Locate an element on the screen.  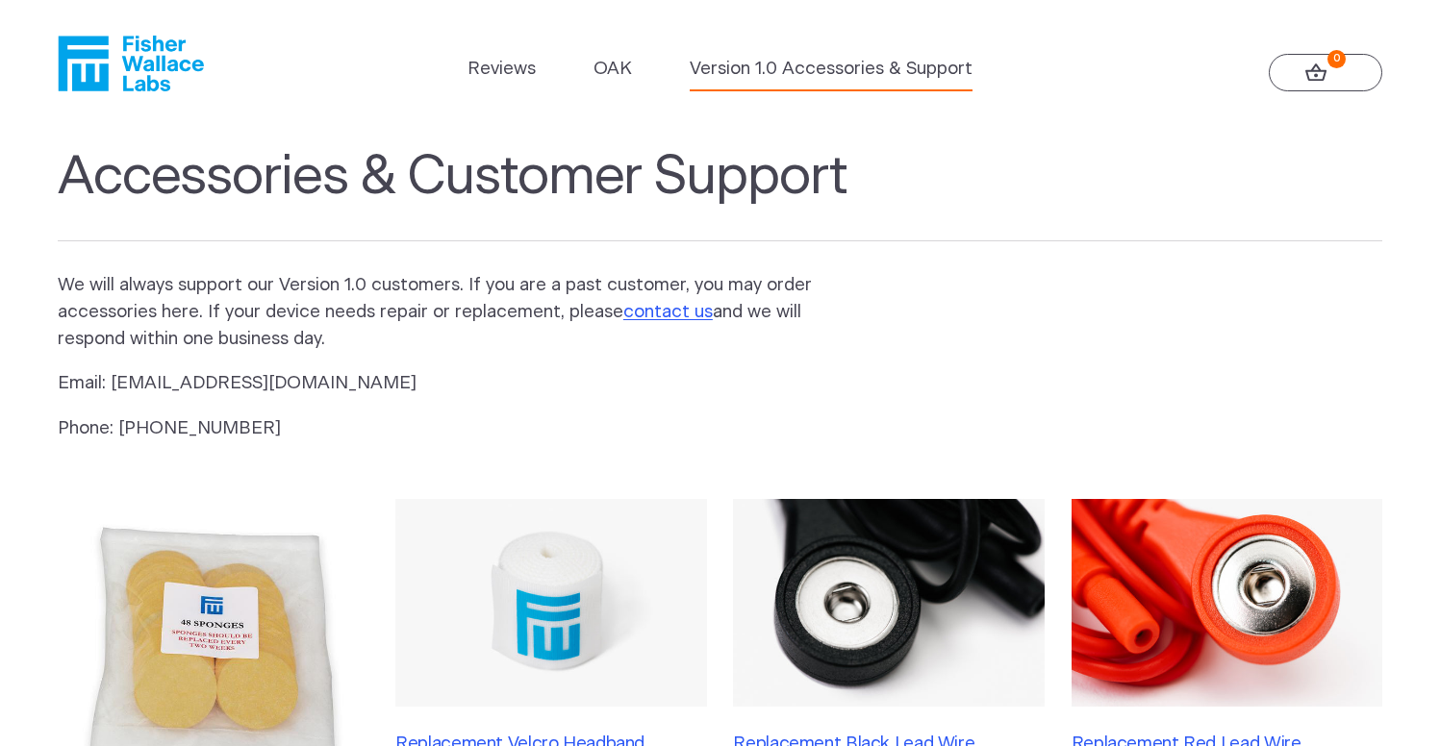
h1: Accessories & Customer Support is located at coordinates (719, 193).